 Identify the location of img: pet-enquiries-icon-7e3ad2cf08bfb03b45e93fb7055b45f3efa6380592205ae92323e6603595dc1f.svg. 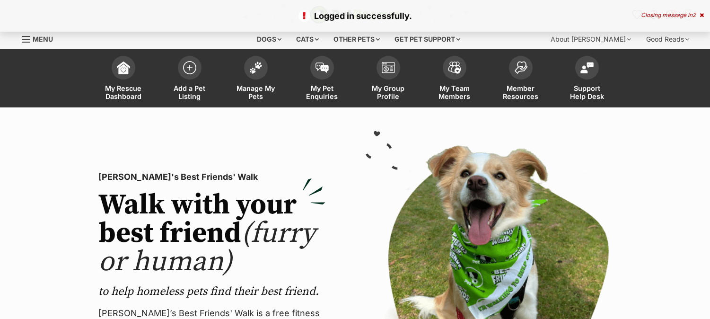
(322, 68).